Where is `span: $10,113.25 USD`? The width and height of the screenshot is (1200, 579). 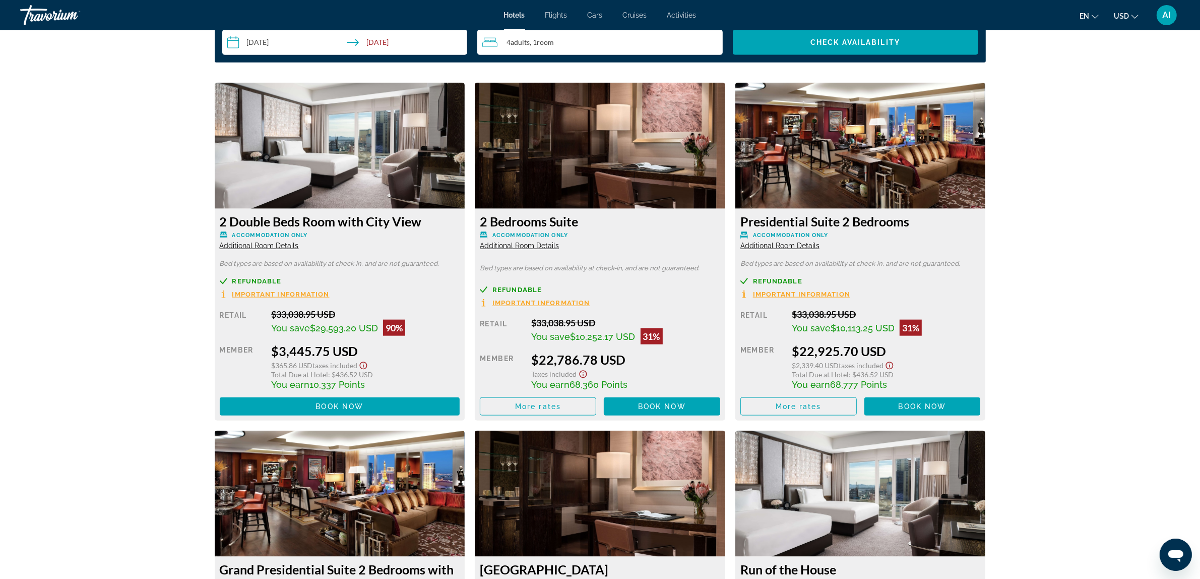
span: $10,113.25 USD is located at coordinates (863, 328).